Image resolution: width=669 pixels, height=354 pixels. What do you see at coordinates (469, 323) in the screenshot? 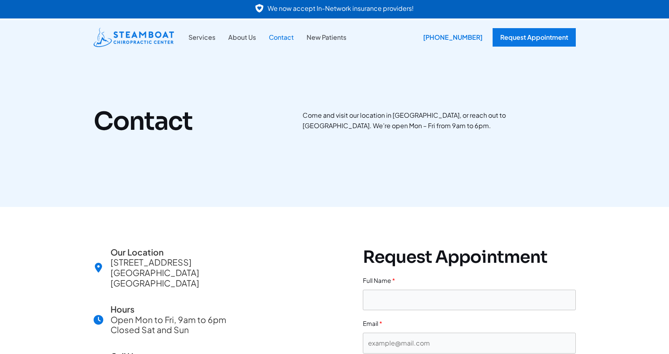
I see `div: Email` at bounding box center [469, 323].